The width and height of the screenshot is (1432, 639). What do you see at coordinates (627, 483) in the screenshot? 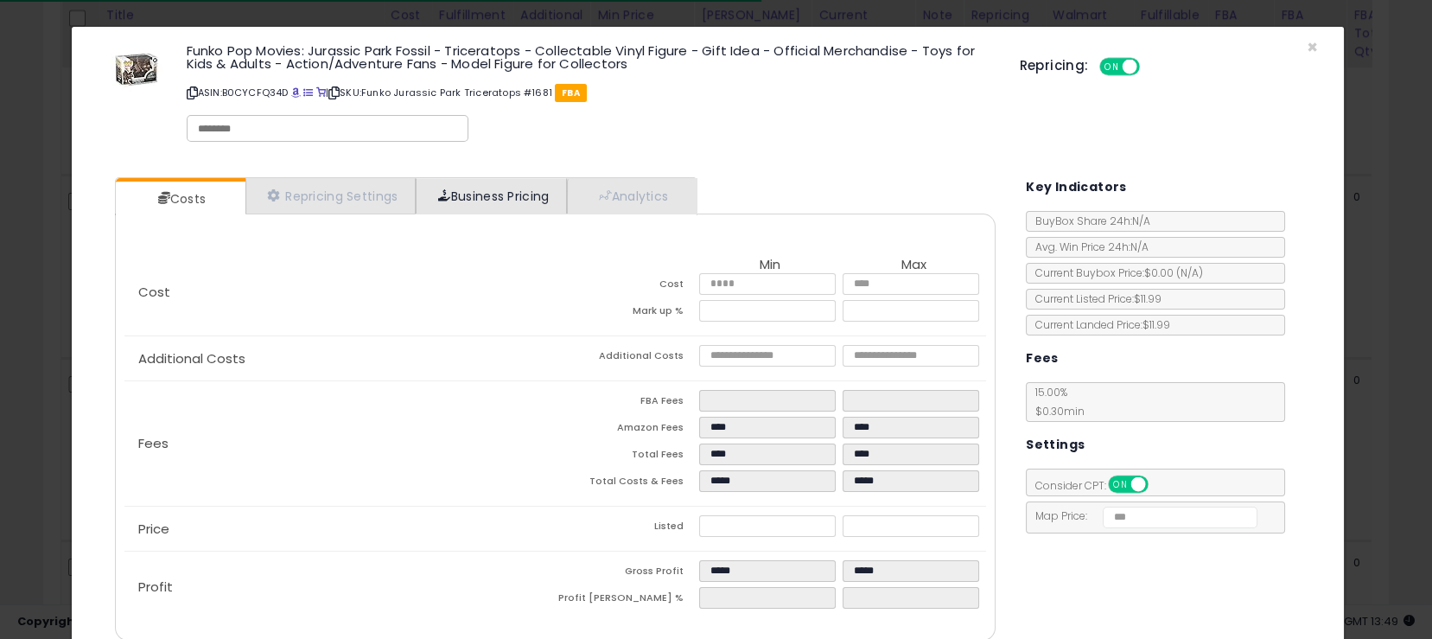
I see `td: Total Costs & Fees` at bounding box center [627, 483].